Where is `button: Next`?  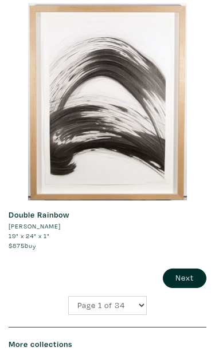 button: Next is located at coordinates (185, 279).